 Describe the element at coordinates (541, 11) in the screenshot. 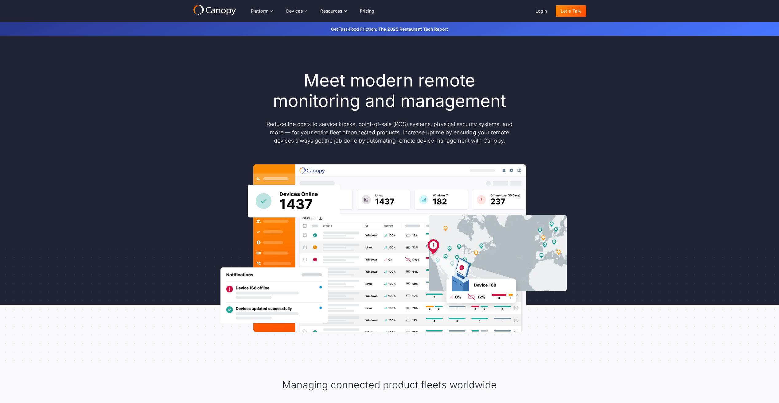

I see `a: Login` at that location.